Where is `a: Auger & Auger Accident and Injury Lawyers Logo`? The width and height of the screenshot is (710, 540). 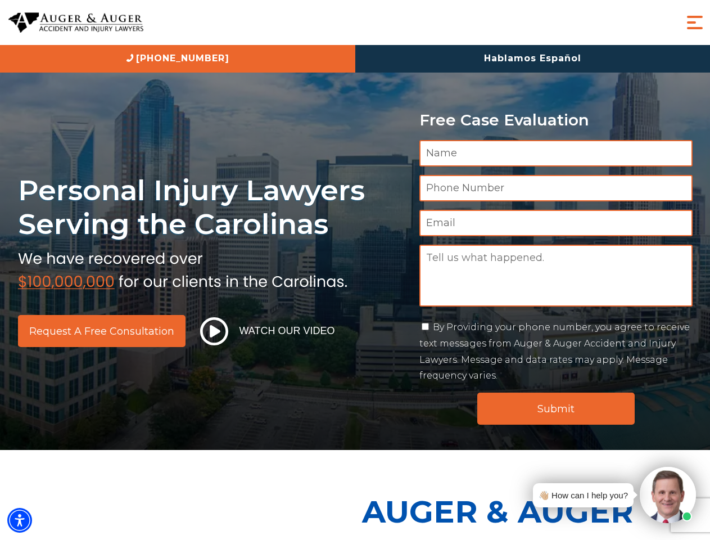 a: Auger & Auger Accident and Injury Lawyers Logo is located at coordinates (76, 22).